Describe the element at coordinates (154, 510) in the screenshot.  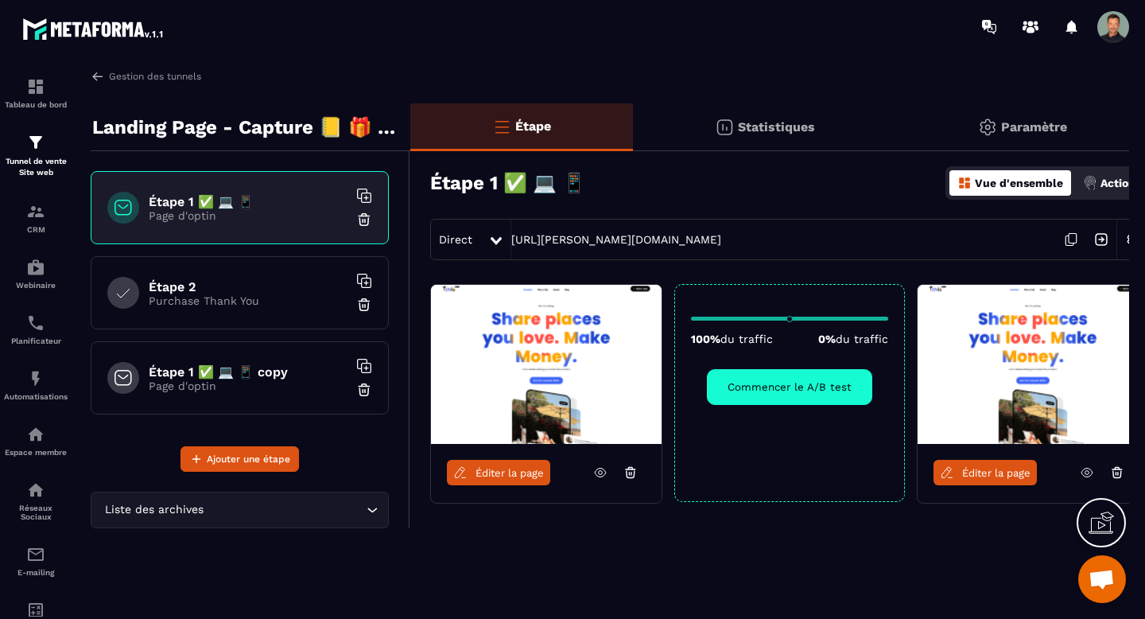
I see `span: Liste des archives` at that location.